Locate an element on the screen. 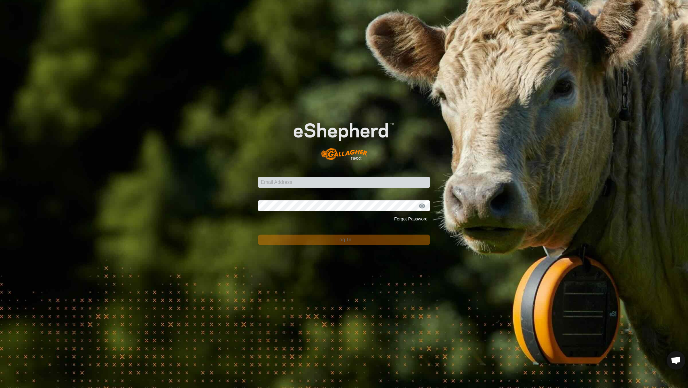  a: Forgot Password is located at coordinates (411, 219).